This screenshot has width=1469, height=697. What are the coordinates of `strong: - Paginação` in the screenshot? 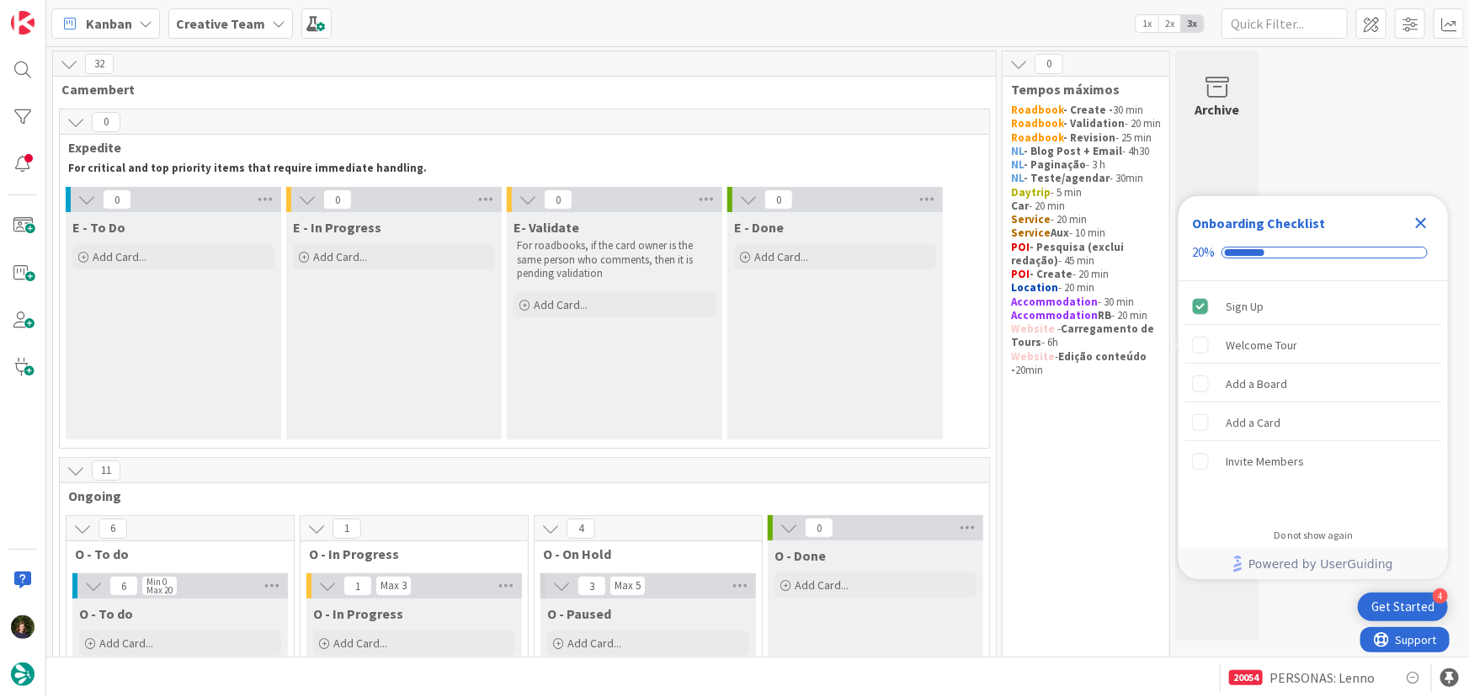 It's located at (1055, 164).